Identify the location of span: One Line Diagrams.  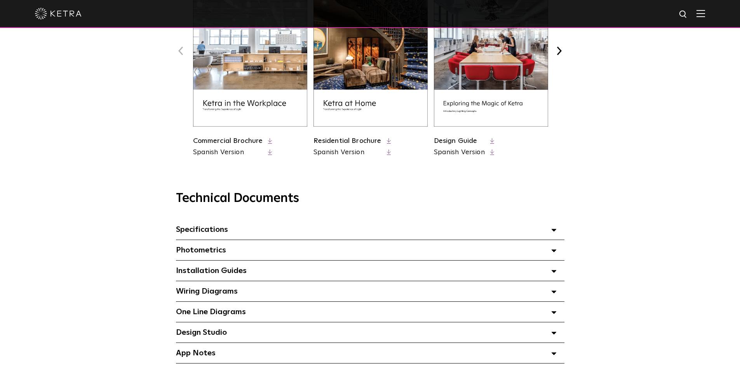
(211, 312).